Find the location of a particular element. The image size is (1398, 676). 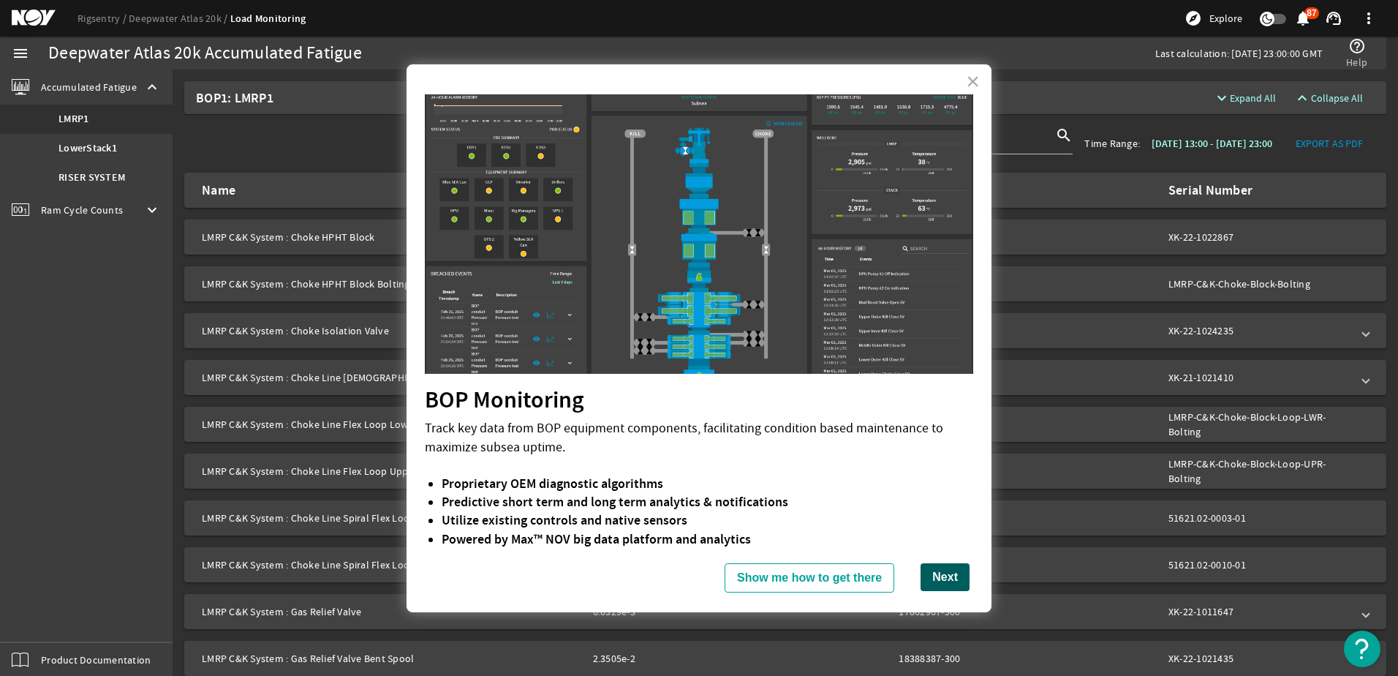

div: XK-22-1024235 is located at coordinates (1260, 330).